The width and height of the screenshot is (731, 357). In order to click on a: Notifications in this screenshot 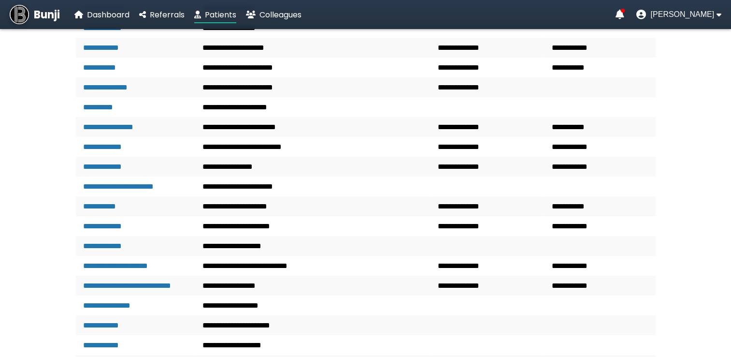, I will do `click(619, 14)`.